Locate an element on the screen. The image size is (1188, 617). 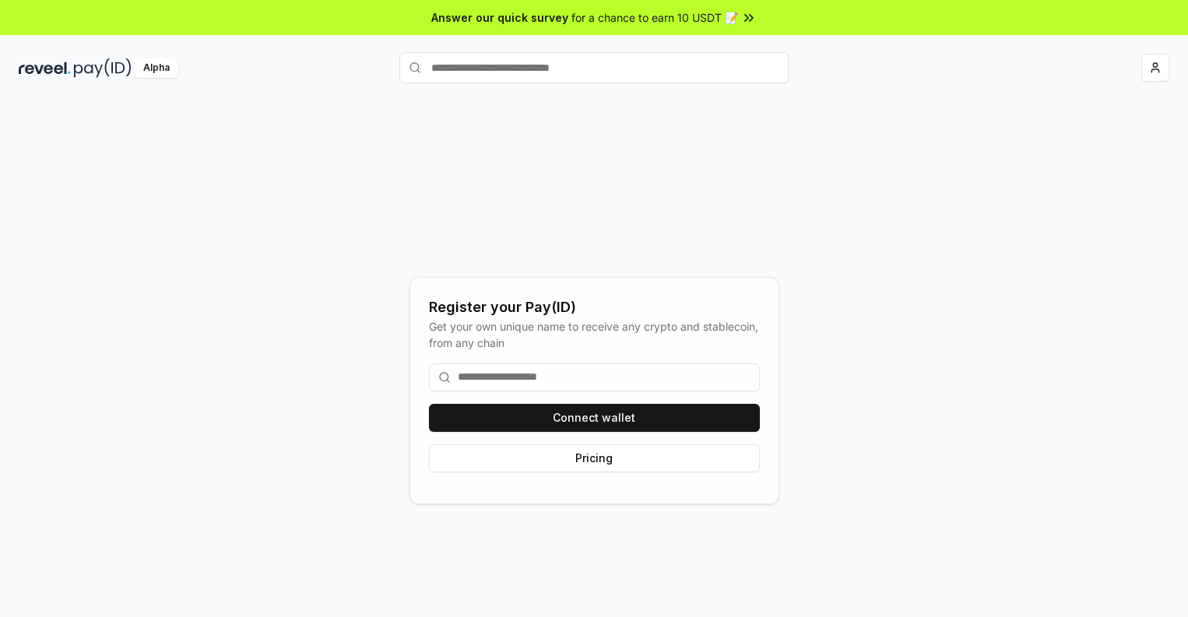
div: Get your own unique name to receive any crypto and stablecoin, from any chain is located at coordinates (594, 335).